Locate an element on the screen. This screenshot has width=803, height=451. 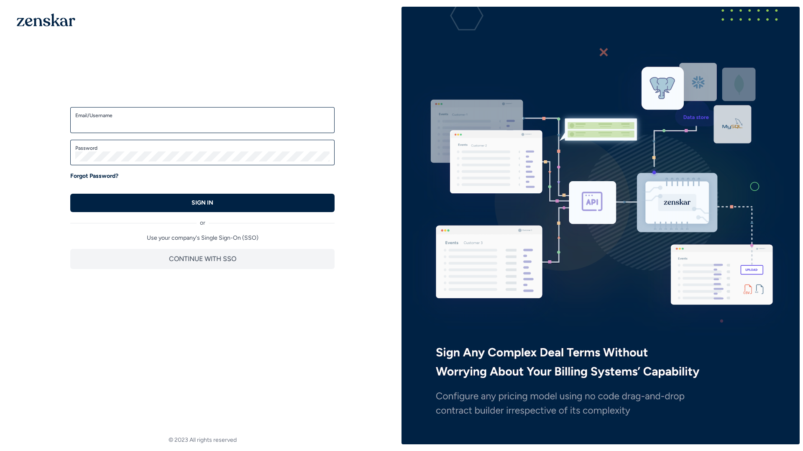
a: Forgot Password? is located at coordinates (94, 176).